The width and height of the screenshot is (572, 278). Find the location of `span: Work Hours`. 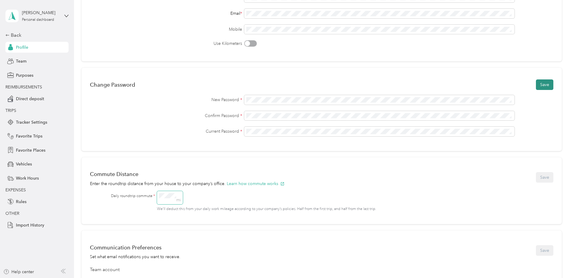

span: Work Hours is located at coordinates (27, 178).